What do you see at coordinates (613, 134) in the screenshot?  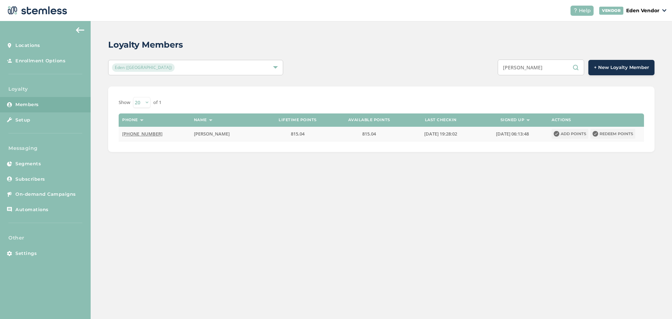 I see `button: Redeem points` at bounding box center [613, 134].